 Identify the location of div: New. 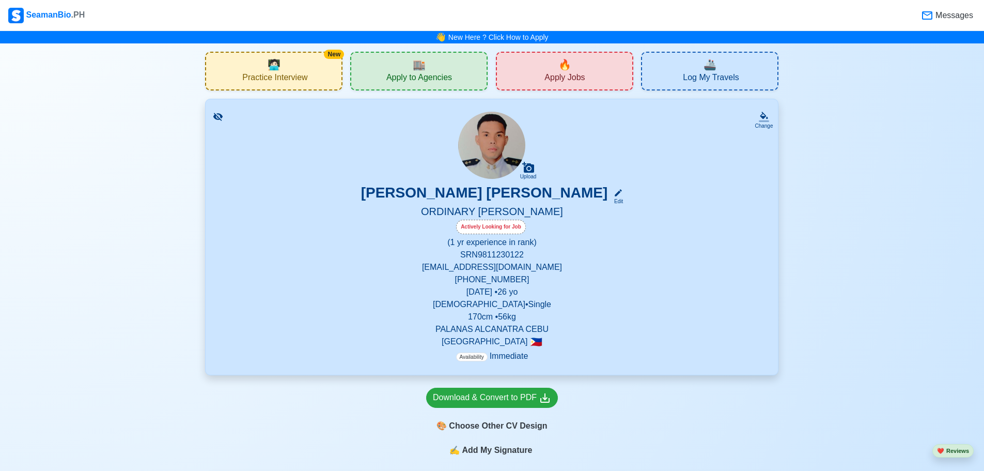
(334, 54).